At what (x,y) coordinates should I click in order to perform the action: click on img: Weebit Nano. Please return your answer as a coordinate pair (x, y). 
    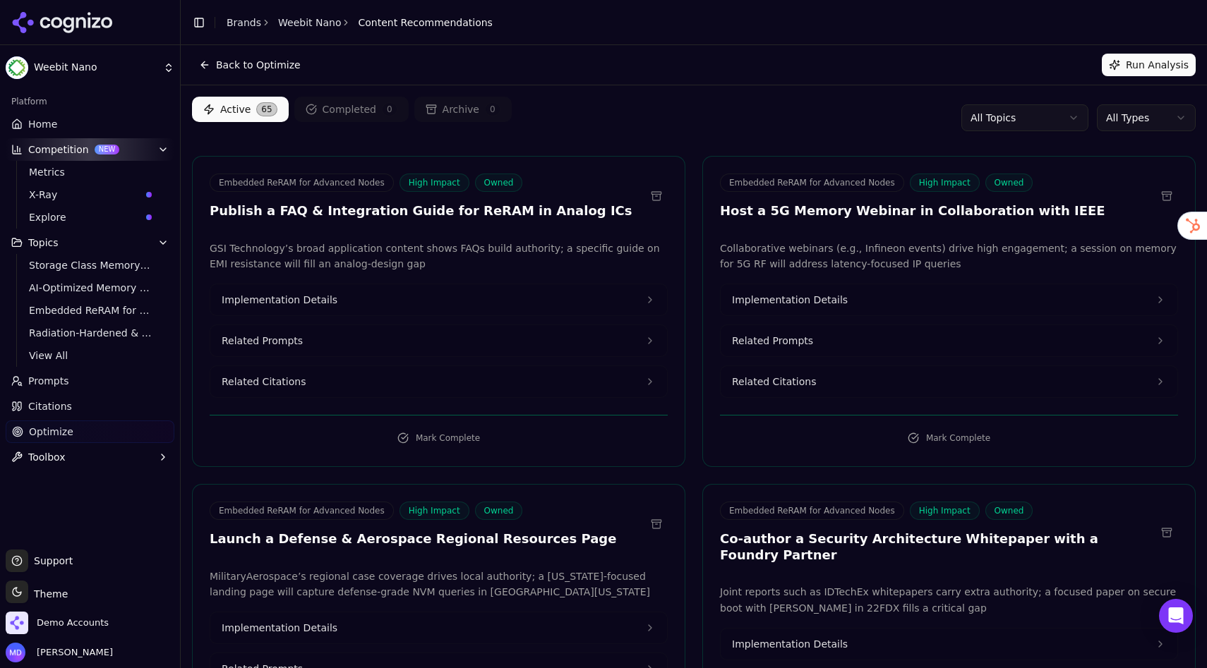
    Looking at the image, I should click on (17, 68).